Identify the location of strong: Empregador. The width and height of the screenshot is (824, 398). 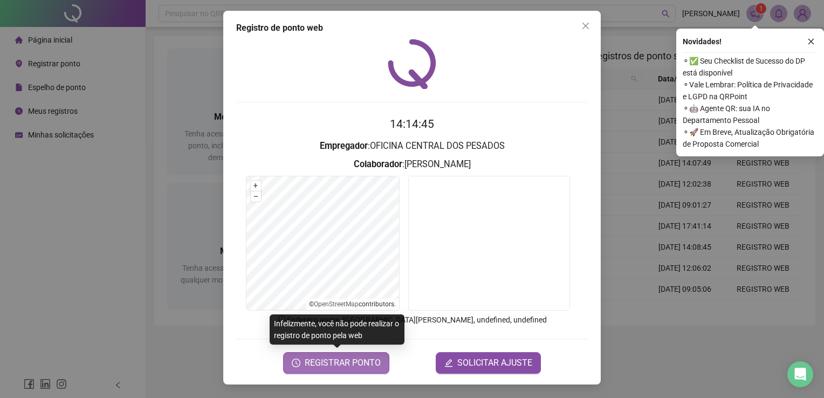
(343, 146).